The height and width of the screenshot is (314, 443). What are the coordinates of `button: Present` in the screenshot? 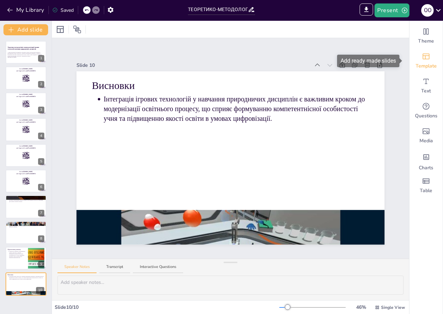 It's located at (392, 10).